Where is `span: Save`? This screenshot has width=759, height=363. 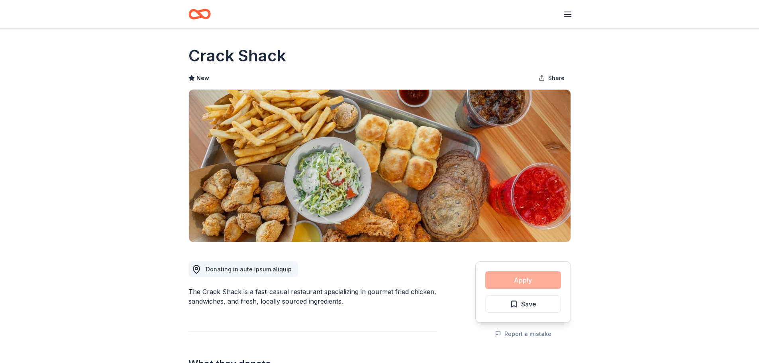 span: Save is located at coordinates (529, 304).